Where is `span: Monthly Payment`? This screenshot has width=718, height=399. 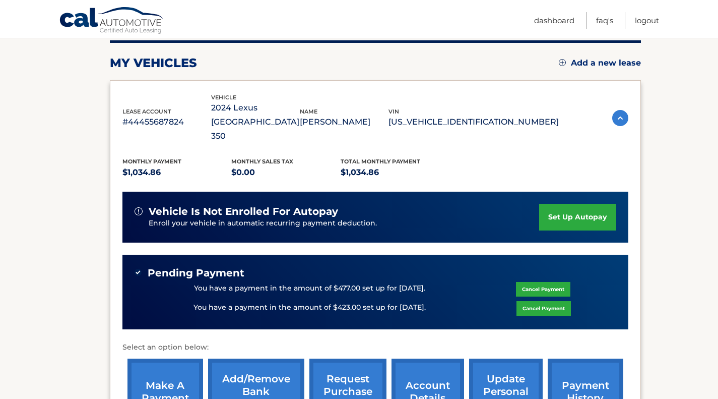 span: Monthly Payment is located at coordinates (152, 161).